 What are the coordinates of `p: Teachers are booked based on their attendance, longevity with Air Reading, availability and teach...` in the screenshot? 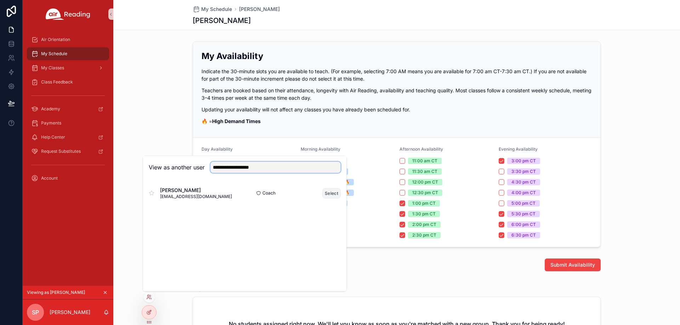 It's located at (397, 94).